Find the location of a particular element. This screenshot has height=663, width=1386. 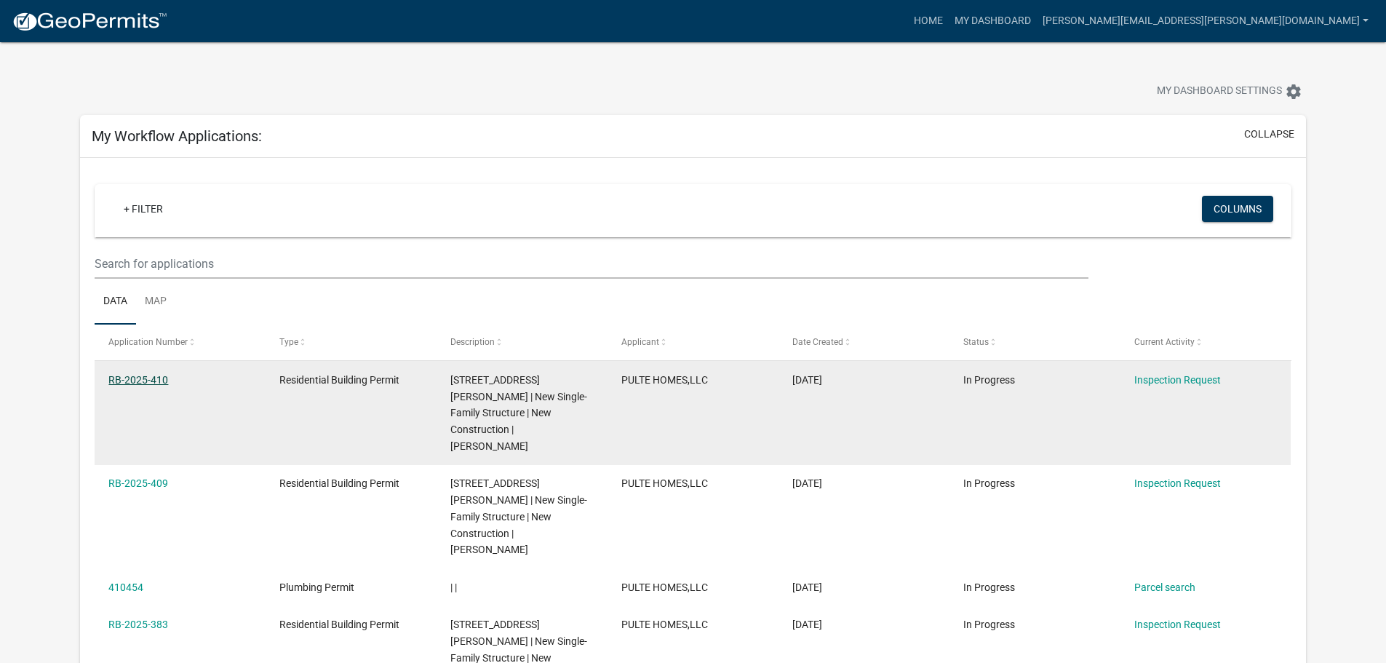

datatable-header-cell: Current Activity is located at coordinates (1205, 342).